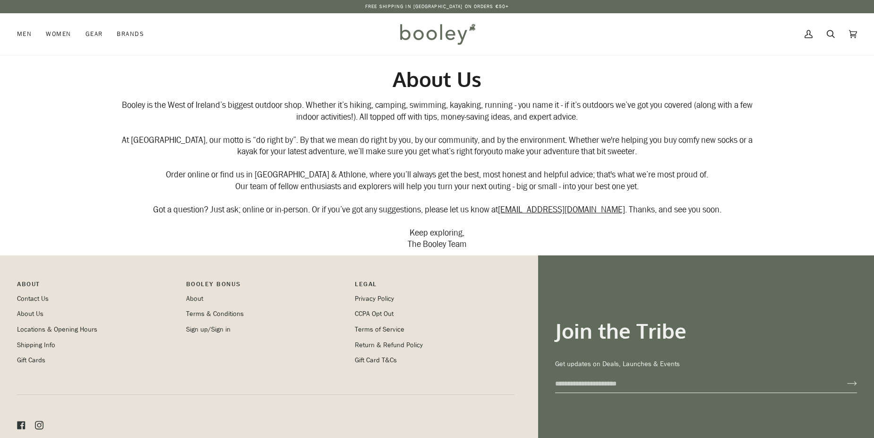 The image size is (874, 438). What do you see at coordinates (58, 34) in the screenshot?
I see `div: Women` at bounding box center [58, 34].